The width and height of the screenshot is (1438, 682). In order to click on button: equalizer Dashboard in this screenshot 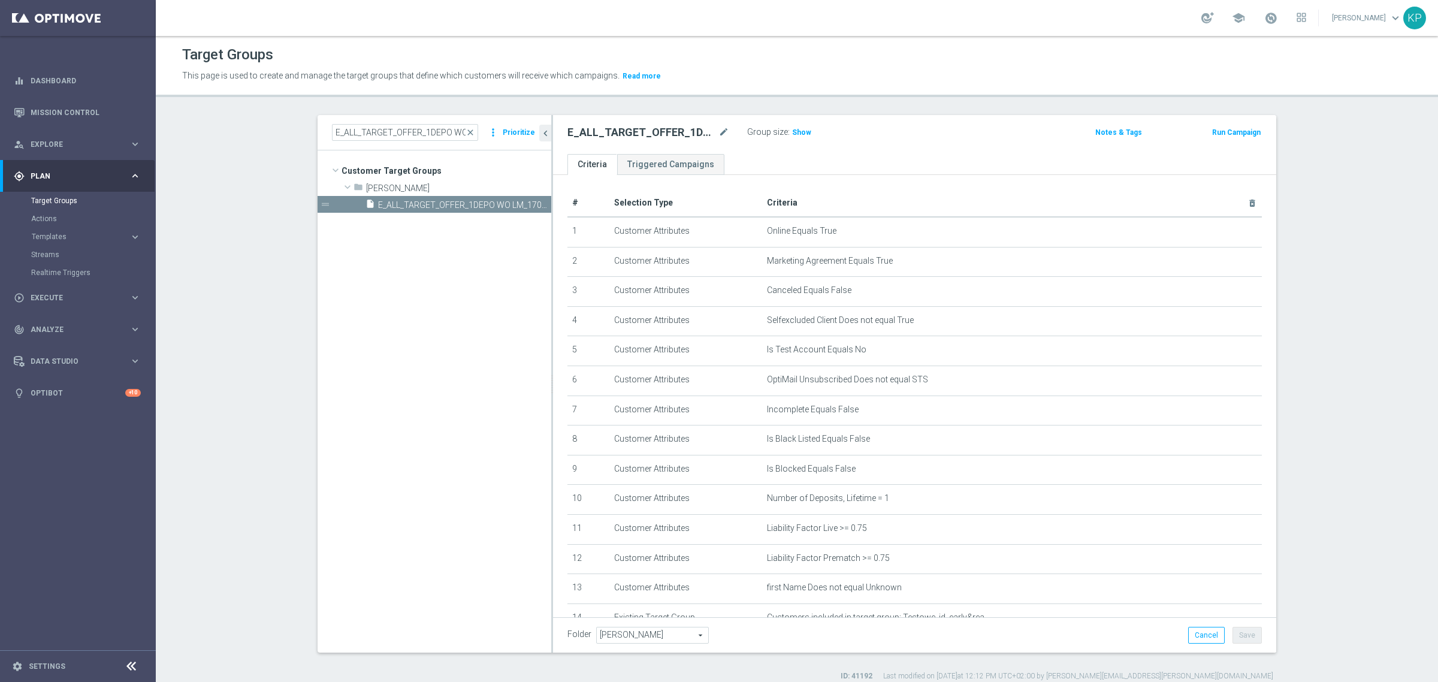, I will do `click(77, 81)`.